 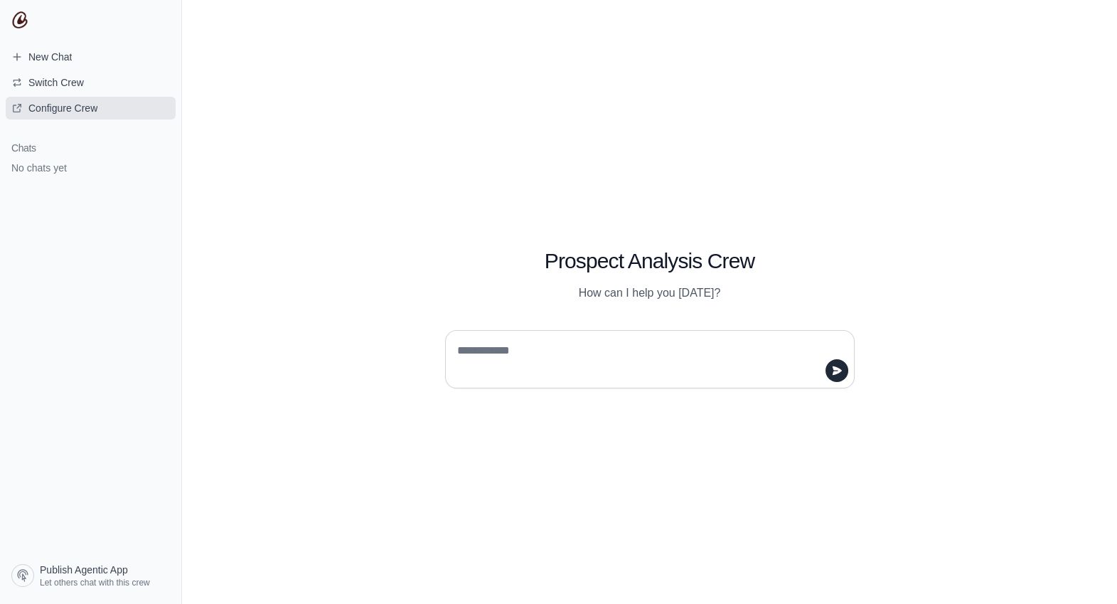 I want to click on span: New Chat, so click(x=50, y=57).